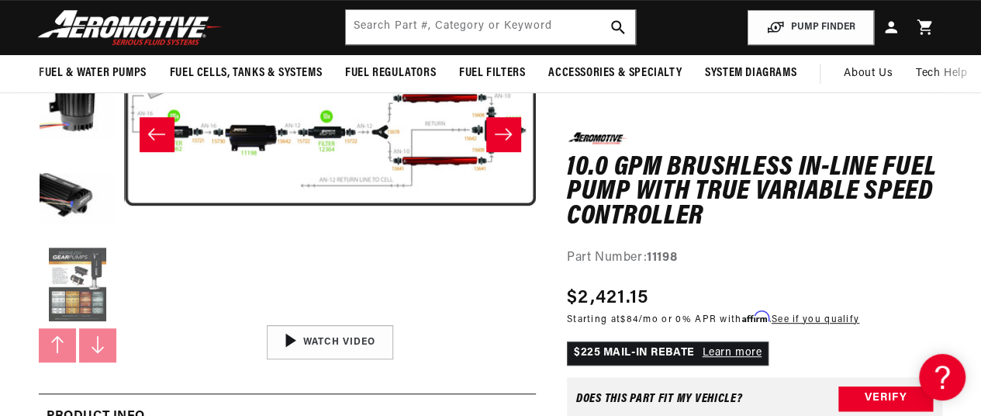 The height and width of the screenshot is (416, 981). Describe the element at coordinates (92, 73) in the screenshot. I see `span: Fuel & Water Pumps` at that location.